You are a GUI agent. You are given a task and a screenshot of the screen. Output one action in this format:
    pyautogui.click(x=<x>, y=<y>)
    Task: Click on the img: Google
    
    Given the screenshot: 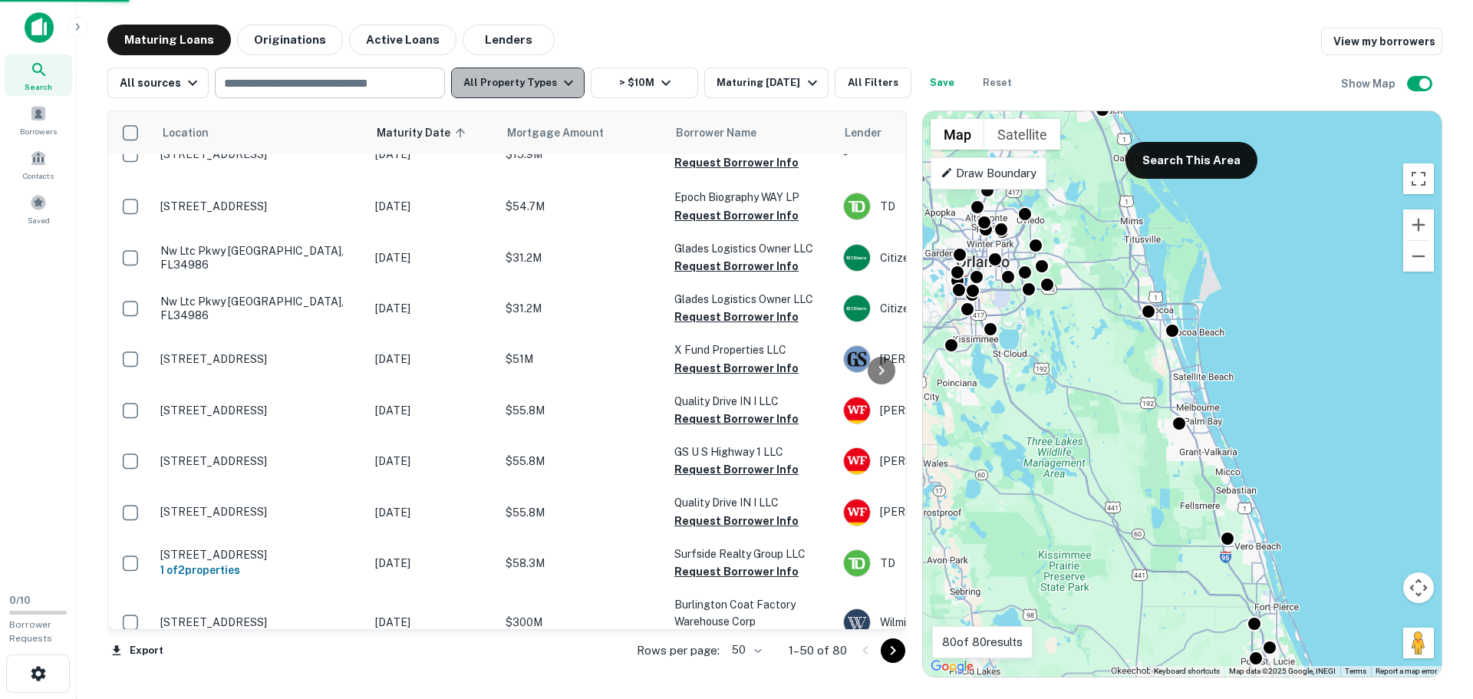 What is the action you would take?
    pyautogui.click(x=952, y=667)
    